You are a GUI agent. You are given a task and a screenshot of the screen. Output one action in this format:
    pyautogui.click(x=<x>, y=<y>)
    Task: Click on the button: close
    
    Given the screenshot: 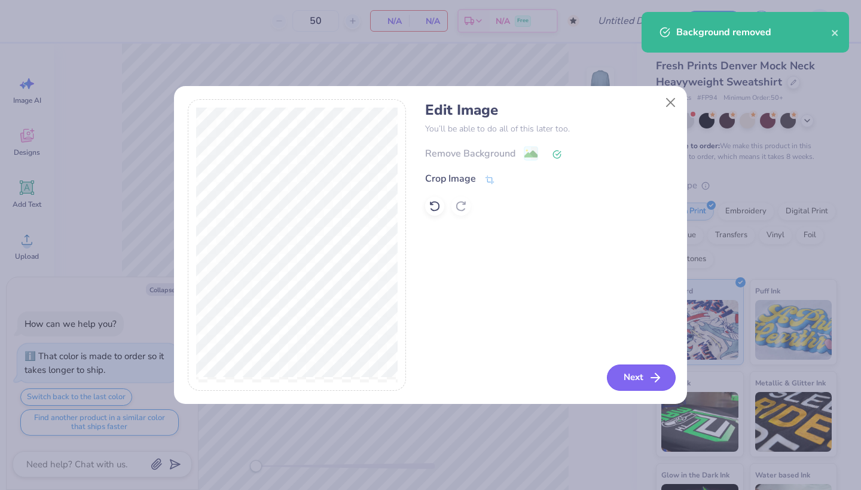 What is the action you would take?
    pyautogui.click(x=835, y=32)
    